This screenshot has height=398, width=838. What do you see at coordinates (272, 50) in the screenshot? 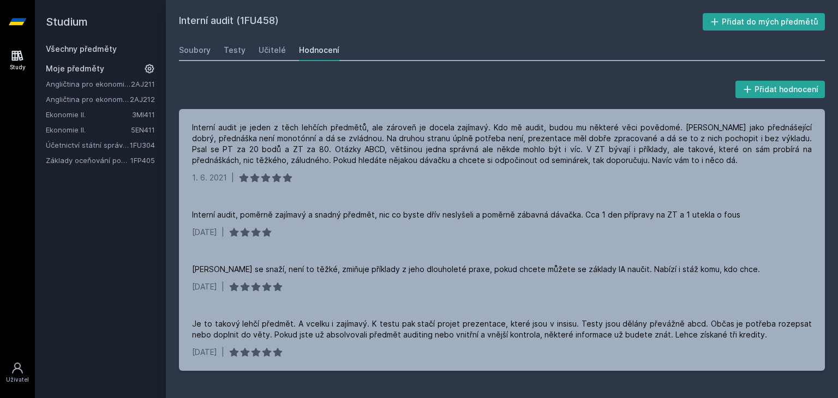
I see `div: Učitelé` at bounding box center [272, 50].